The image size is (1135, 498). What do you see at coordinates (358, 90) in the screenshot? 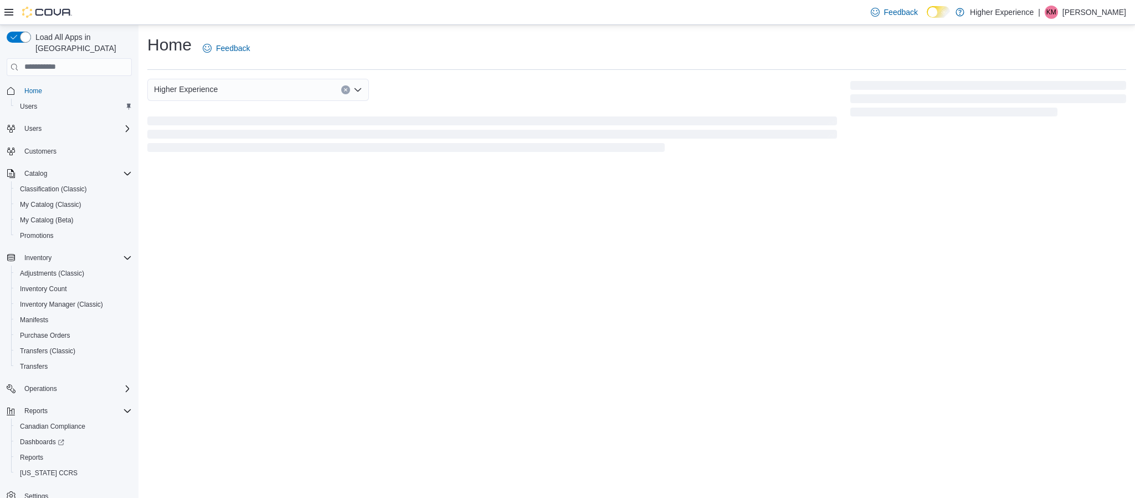
I see `button: Open list of options` at bounding box center [358, 90].